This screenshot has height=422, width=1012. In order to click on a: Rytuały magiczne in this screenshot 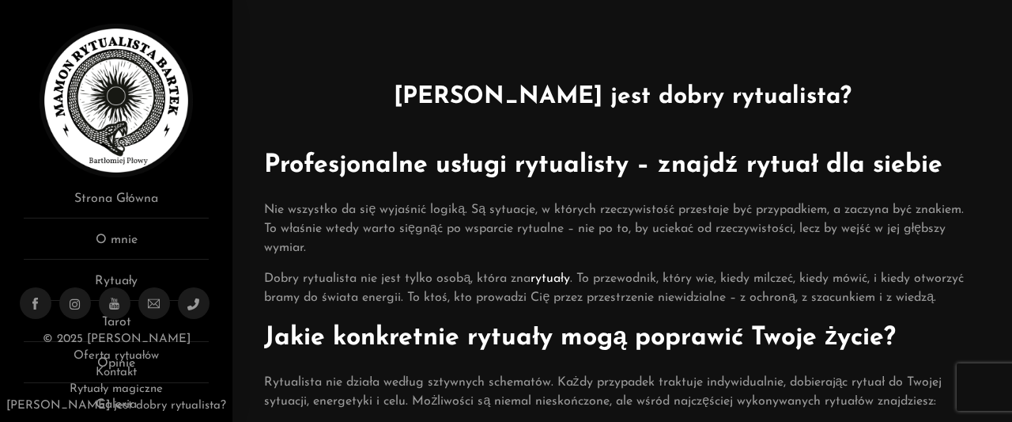, I will do `click(116, 388)`.